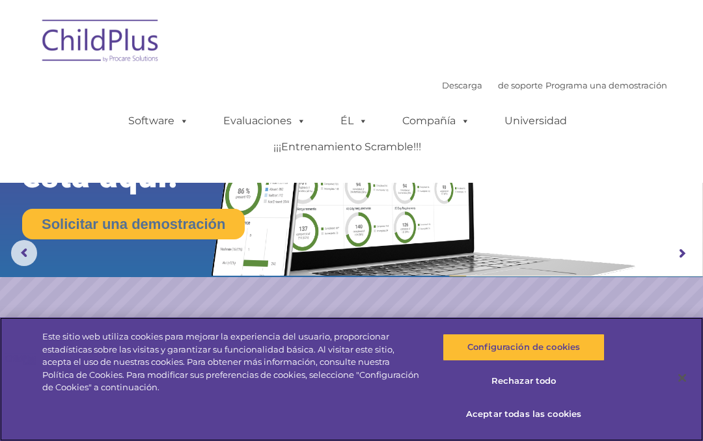 Image resolution: width=703 pixels, height=441 pixels. I want to click on font: de soporte, so click(520, 85).